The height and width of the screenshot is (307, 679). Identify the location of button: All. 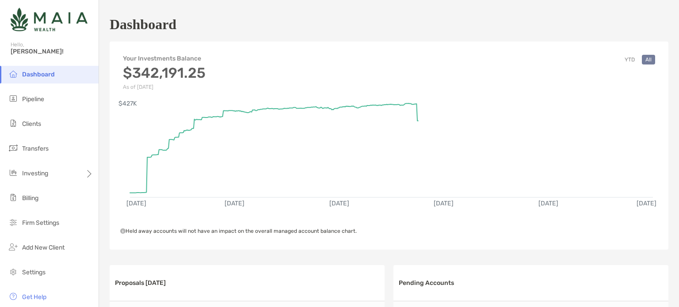
(649, 60).